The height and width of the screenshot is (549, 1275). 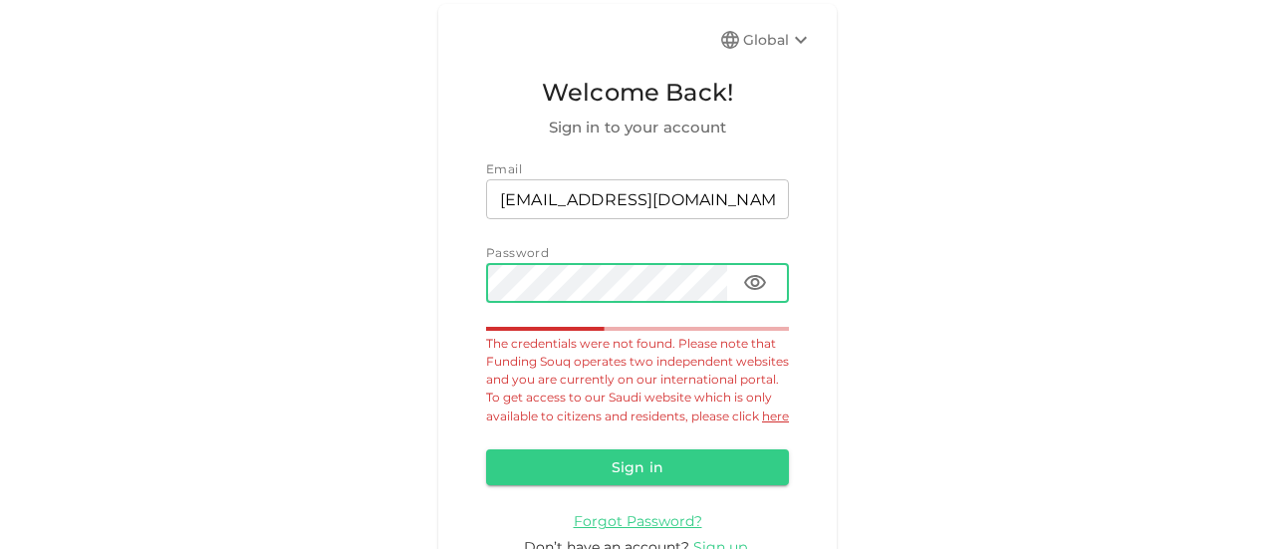 I want to click on div: email, so click(x=637, y=199).